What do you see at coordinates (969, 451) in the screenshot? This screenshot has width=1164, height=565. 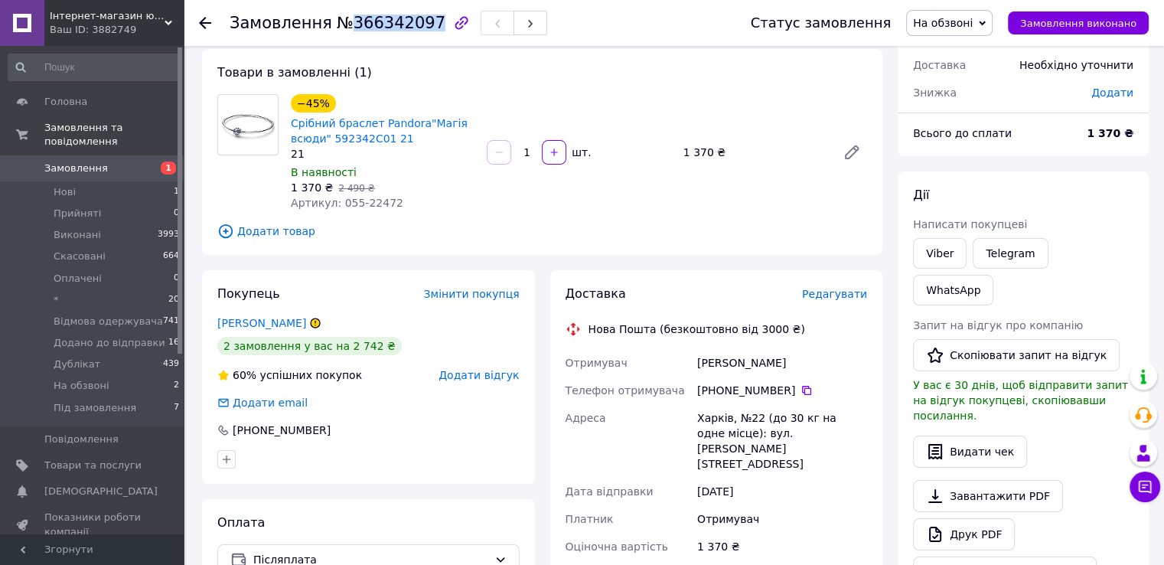 I see `button: Видати чек` at bounding box center [969, 451].